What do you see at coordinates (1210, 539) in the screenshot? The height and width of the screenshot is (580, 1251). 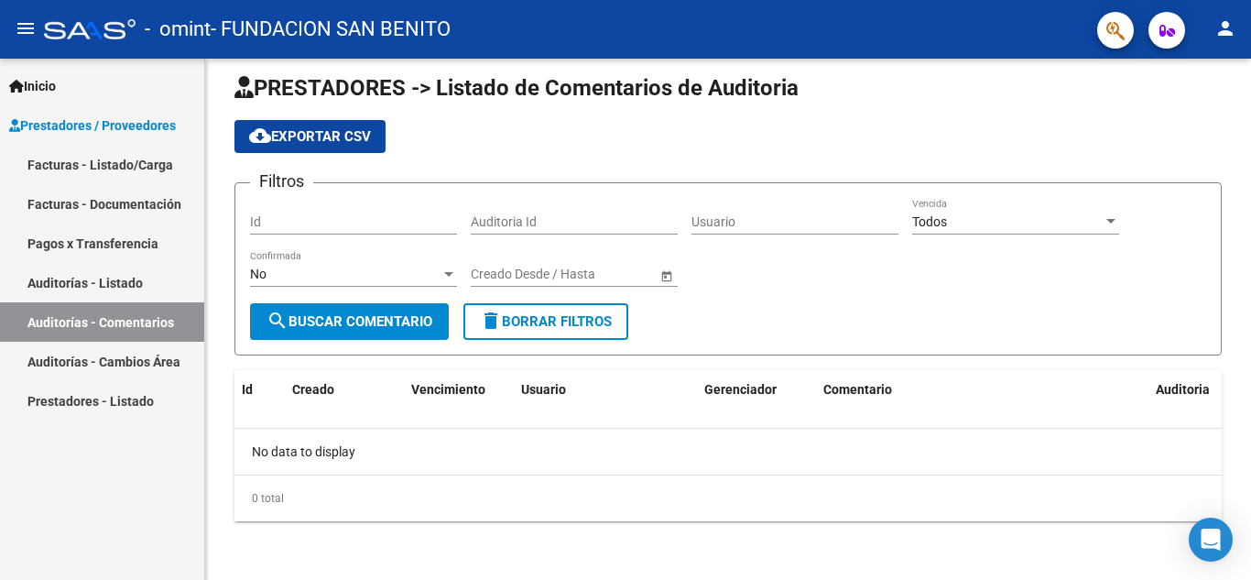 I see `div: Open Intercom Messenger` at bounding box center [1210, 539].